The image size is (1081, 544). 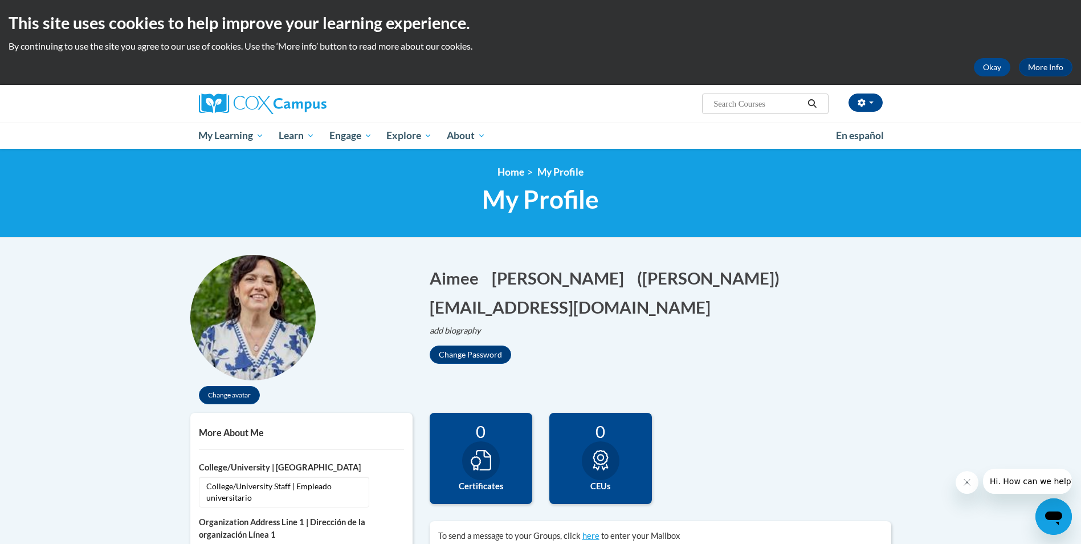 What do you see at coordinates (284, 492) in the screenshot?
I see `span: College/University Staff | Empleado universitario` at bounding box center [284, 492].